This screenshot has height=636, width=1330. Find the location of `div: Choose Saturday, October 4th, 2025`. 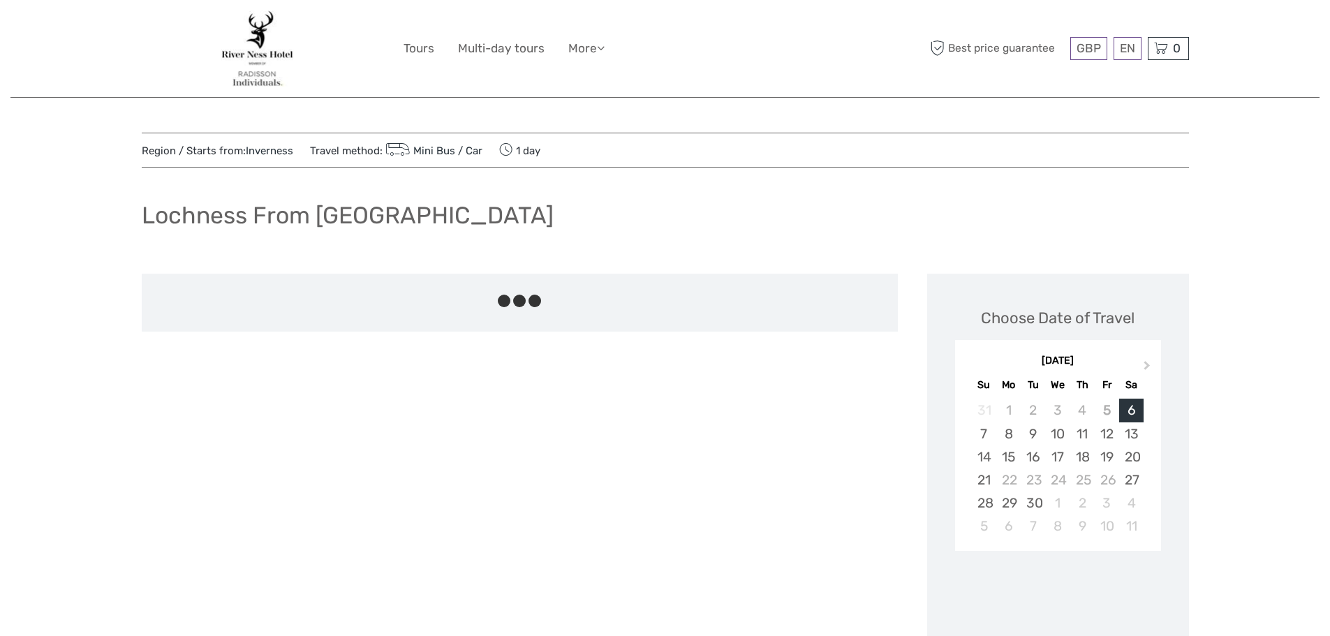

div: Choose Saturday, October 4th, 2025 is located at coordinates (1131, 503).